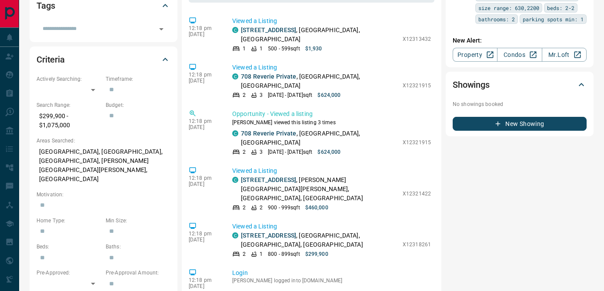  What do you see at coordinates (69, 247) in the screenshot?
I see `p: Beds:` at bounding box center [69, 247].